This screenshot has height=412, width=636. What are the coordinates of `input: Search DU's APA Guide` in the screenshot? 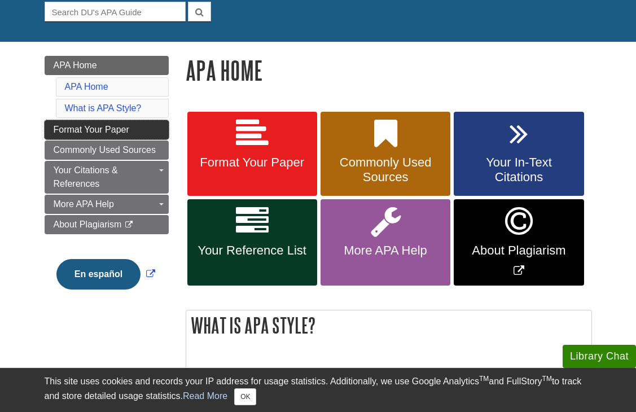 It's located at (115, 11).